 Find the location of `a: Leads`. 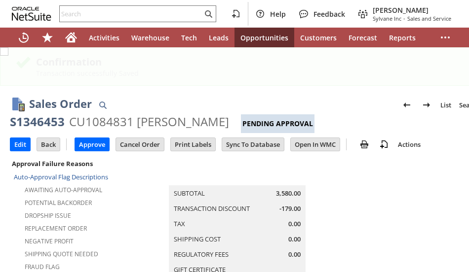

a: Leads is located at coordinates (219, 37).